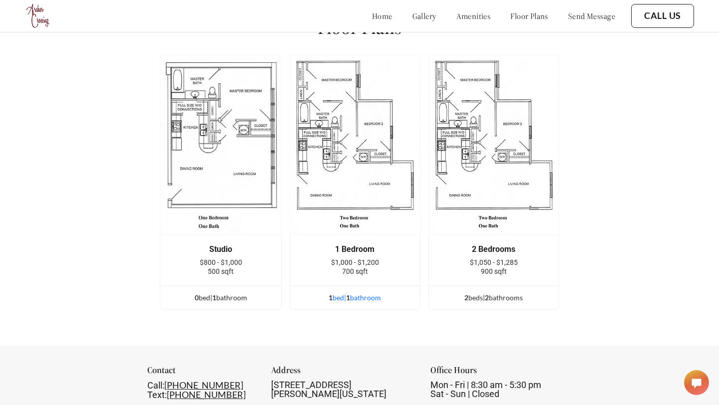  I want to click on div: Address, so click(342, 373).